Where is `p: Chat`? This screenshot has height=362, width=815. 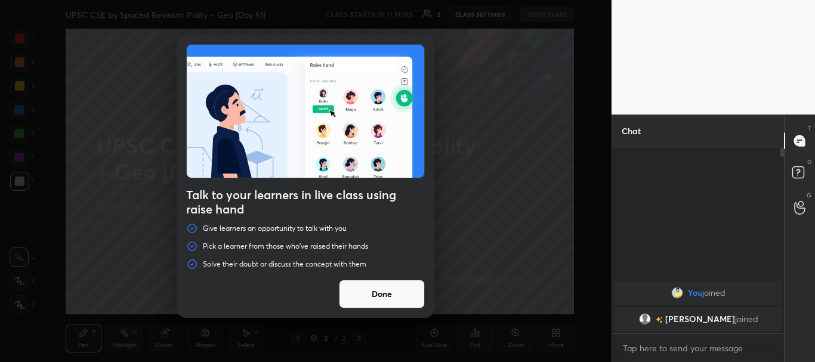
p: Chat is located at coordinates (631, 131).